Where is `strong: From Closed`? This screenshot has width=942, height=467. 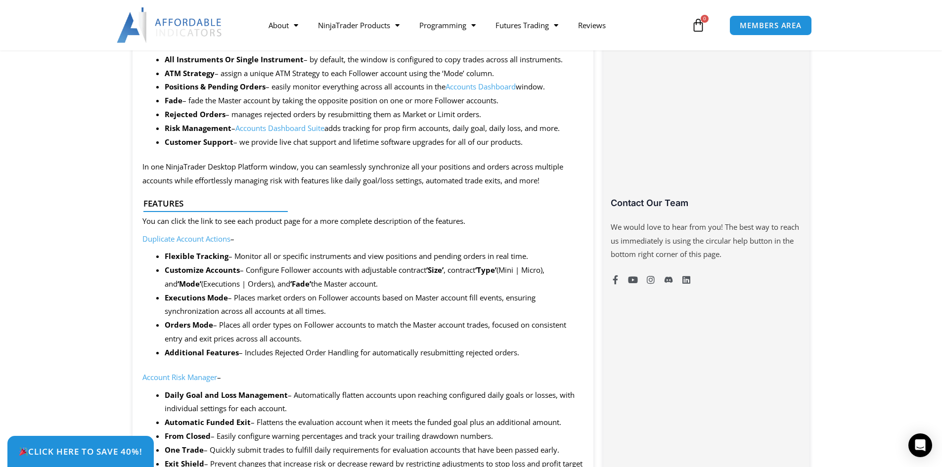 strong: From Closed is located at coordinates (187, 436).